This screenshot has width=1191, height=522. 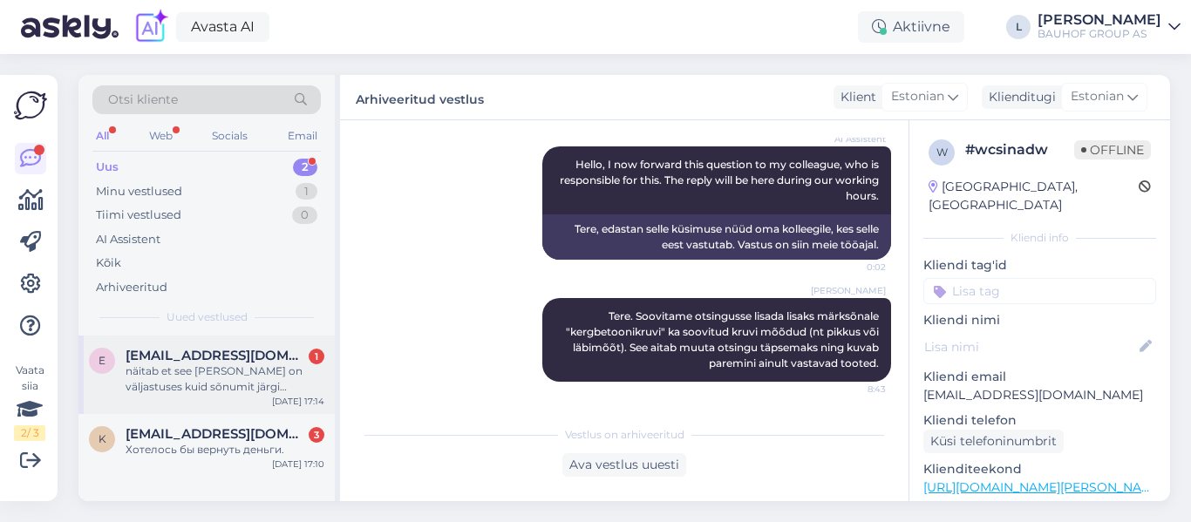 What do you see at coordinates (305, 167) in the screenshot?
I see `div: 2` at bounding box center [305, 167].